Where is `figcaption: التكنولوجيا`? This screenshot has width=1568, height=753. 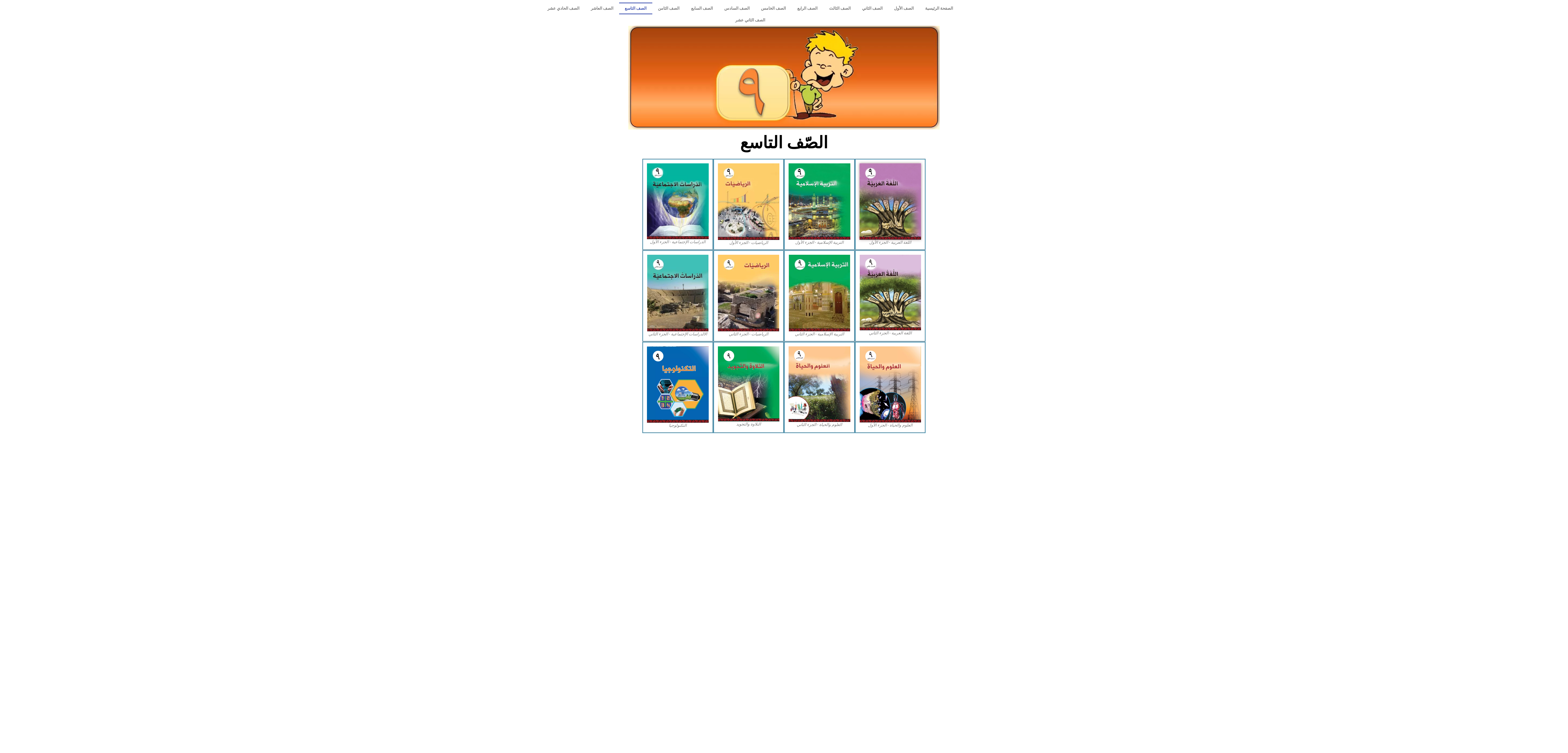
figcaption: التكنولوجيا is located at coordinates (678, 425).